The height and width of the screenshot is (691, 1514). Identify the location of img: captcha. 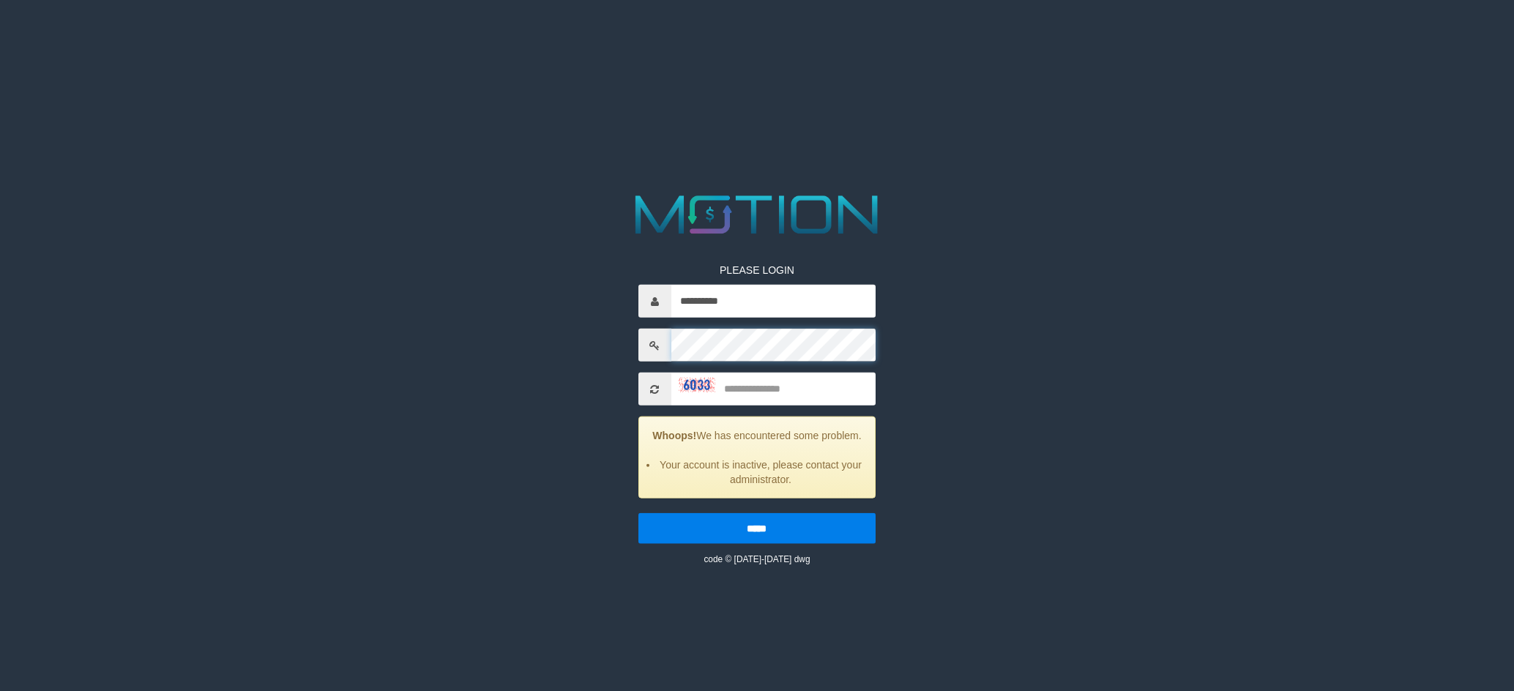
(697, 384).